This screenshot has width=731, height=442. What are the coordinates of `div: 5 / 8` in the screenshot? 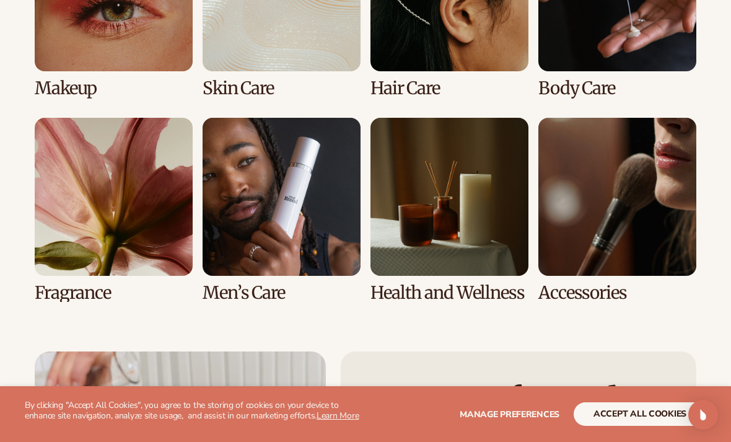 It's located at (113, 210).